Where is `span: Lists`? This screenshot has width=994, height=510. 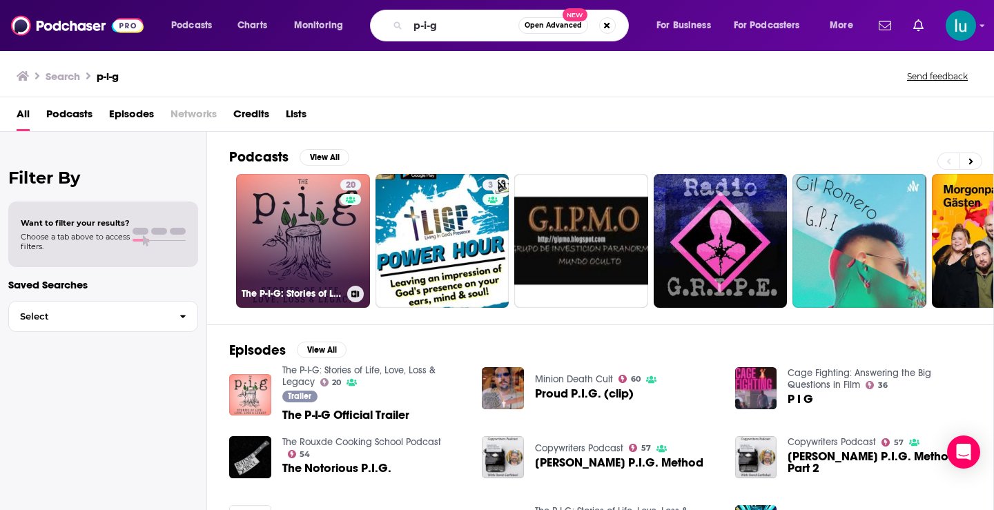 span: Lists is located at coordinates (296, 117).